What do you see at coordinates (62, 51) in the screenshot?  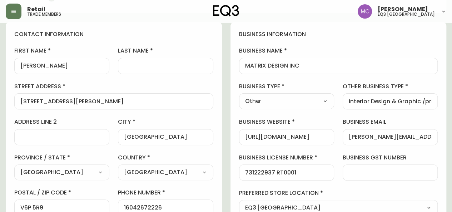 I see `label: first name` at bounding box center [62, 51].